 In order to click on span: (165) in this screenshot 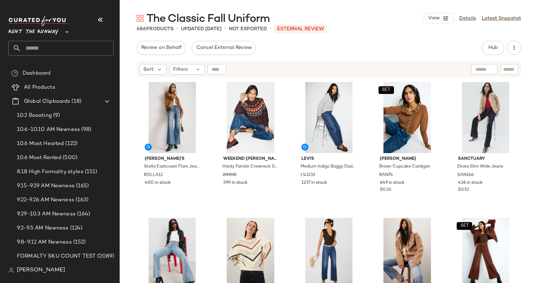, I will do `click(82, 186)`.